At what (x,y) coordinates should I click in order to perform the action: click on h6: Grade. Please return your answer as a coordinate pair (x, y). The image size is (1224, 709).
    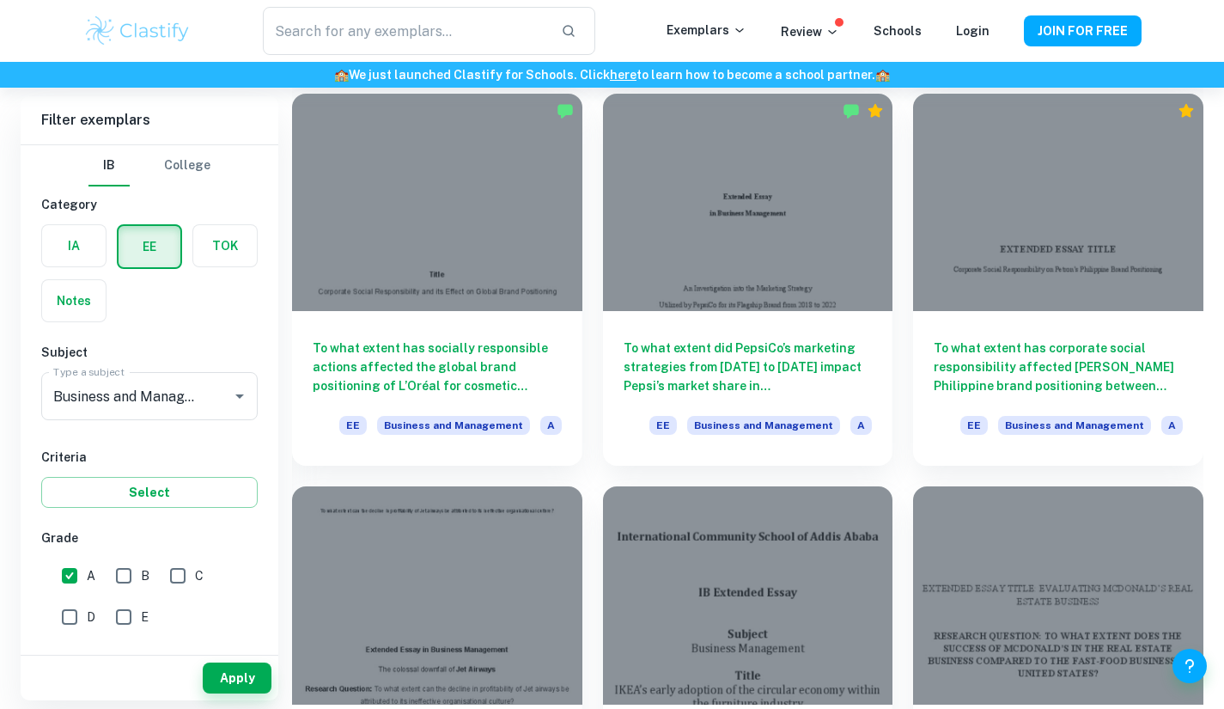
    Looking at the image, I should click on (149, 538).